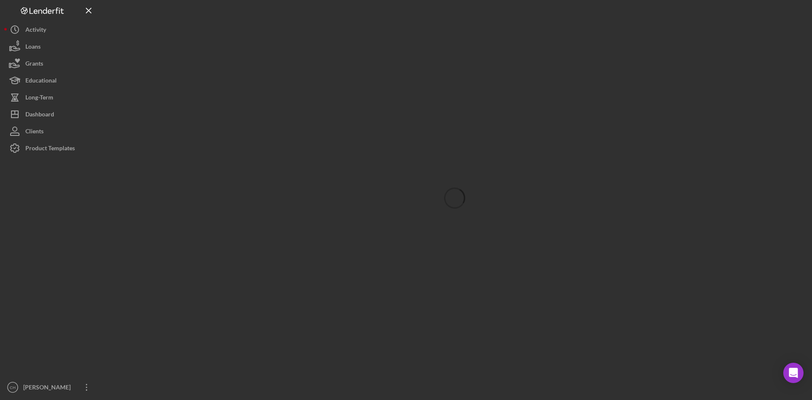  I want to click on a: Product Templates, so click(51, 148).